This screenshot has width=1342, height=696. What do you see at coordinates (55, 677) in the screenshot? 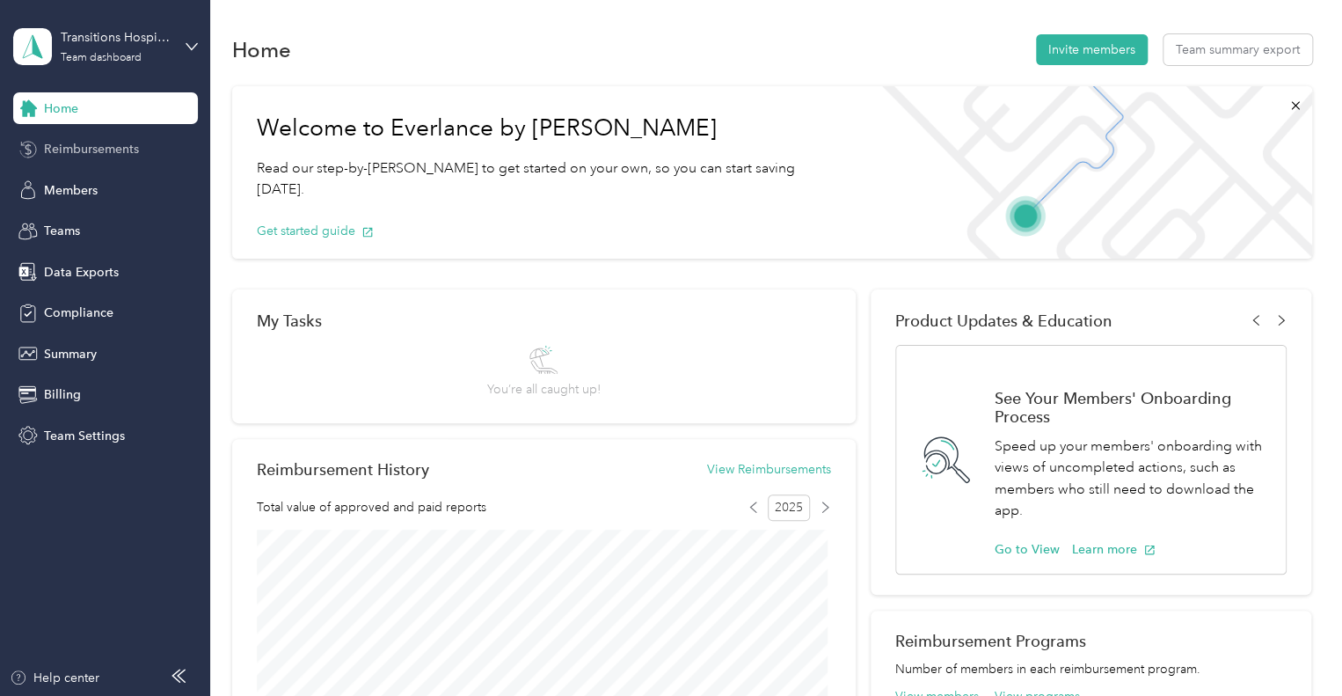
I see `button: Help center` at bounding box center [55, 677].